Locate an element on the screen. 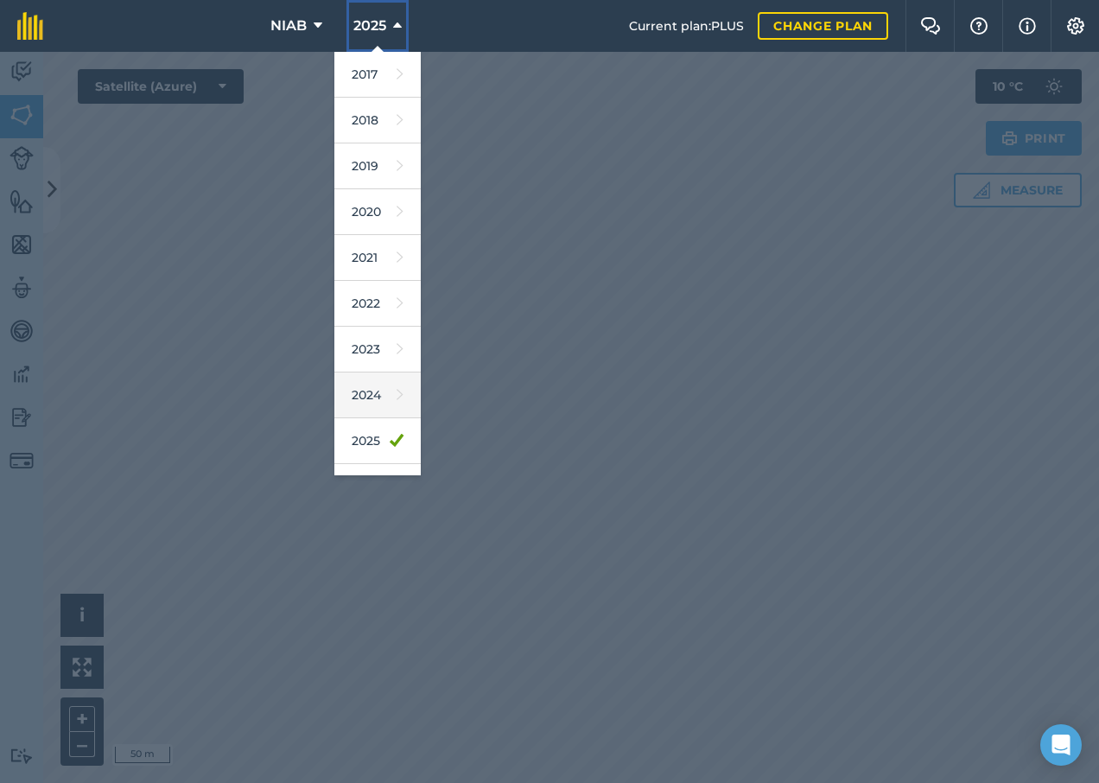  img: Two speech bubbles overlapping with the left bubble in the forefront is located at coordinates (930, 26).